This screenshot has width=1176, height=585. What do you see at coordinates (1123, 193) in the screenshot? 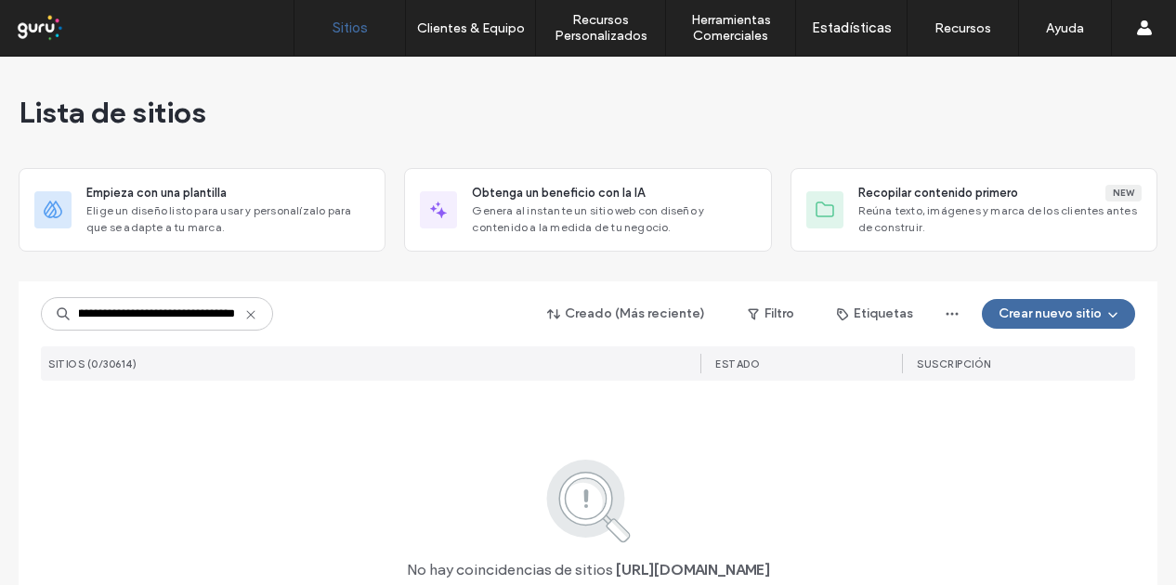
I see `div: New` at bounding box center [1123, 193].